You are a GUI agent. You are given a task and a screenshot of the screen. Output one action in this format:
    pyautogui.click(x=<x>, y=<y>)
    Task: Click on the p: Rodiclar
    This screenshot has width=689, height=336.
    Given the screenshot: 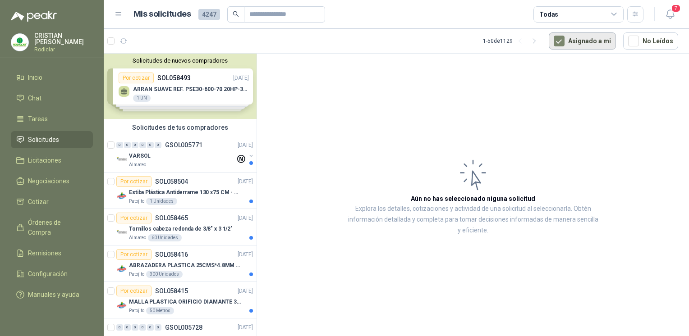 What is the action you would take?
    pyautogui.click(x=64, y=50)
    